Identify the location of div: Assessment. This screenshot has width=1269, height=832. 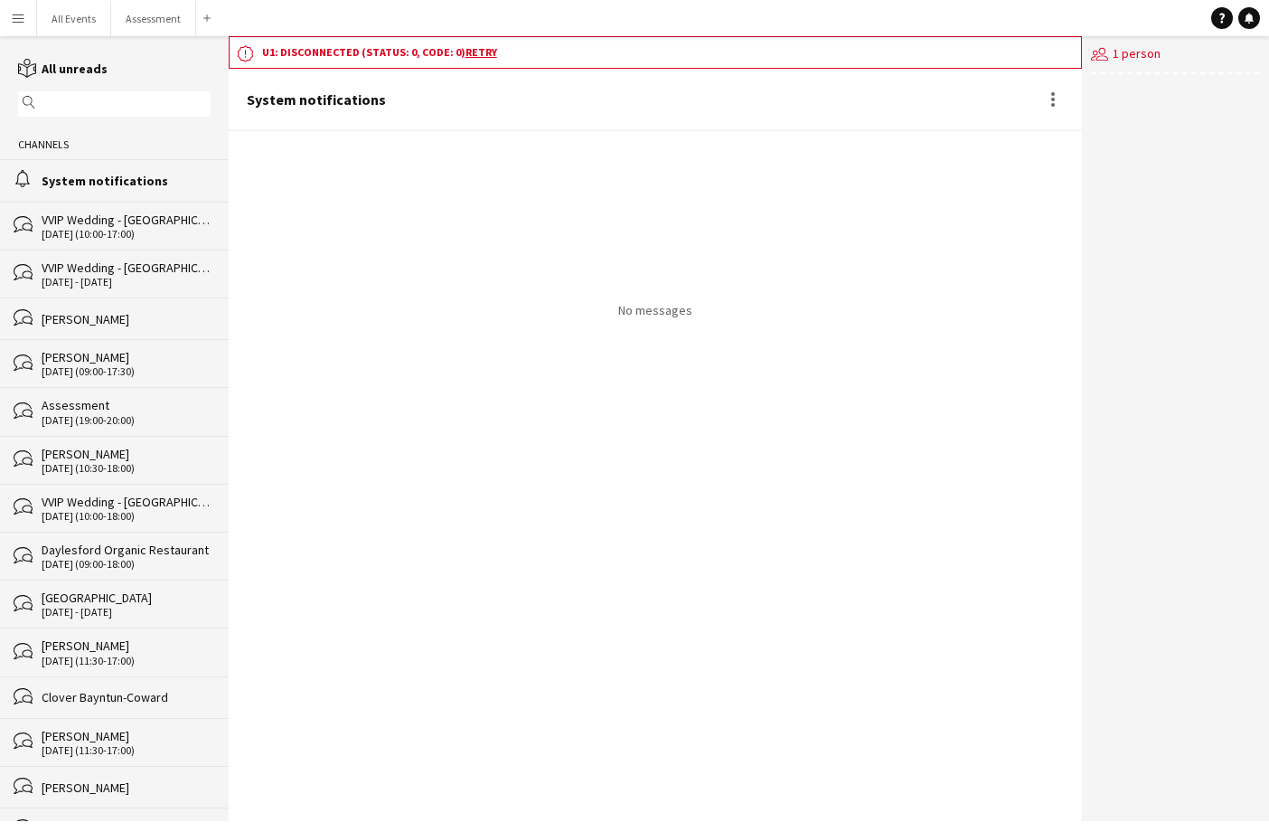
(126, 405).